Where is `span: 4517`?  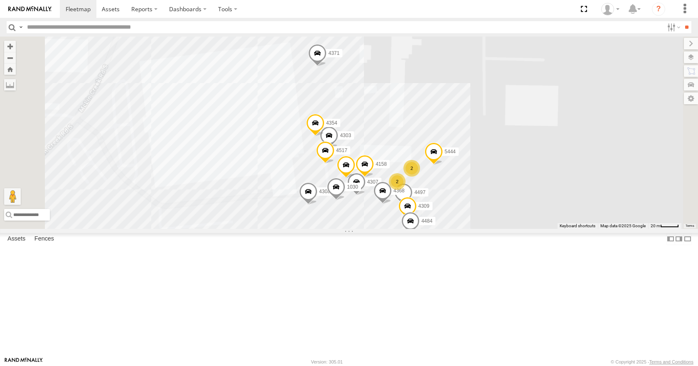 span: 4517 is located at coordinates (341, 151).